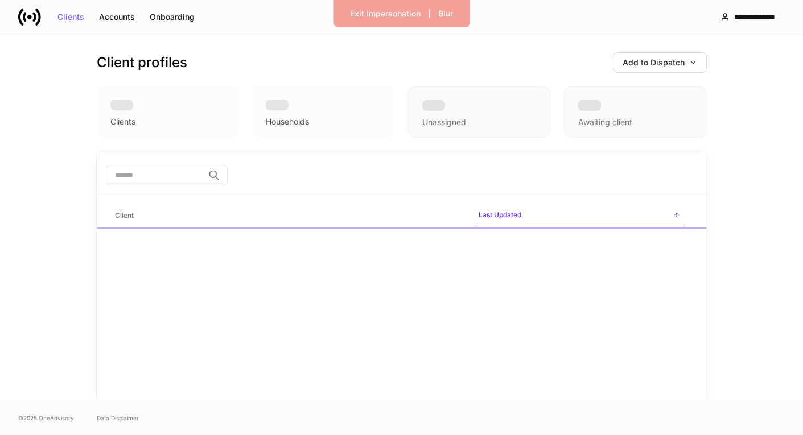 The height and width of the screenshot is (435, 803). I want to click on a: Data Disclaimer, so click(118, 418).